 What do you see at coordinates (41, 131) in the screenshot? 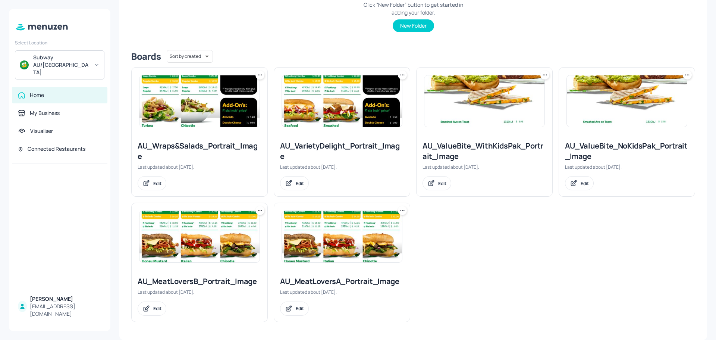
I see `div: Visualiser` at bounding box center [41, 131].